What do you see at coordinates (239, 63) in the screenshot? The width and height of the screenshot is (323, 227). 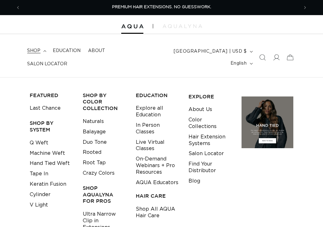 I see `span: English` at bounding box center [239, 63].